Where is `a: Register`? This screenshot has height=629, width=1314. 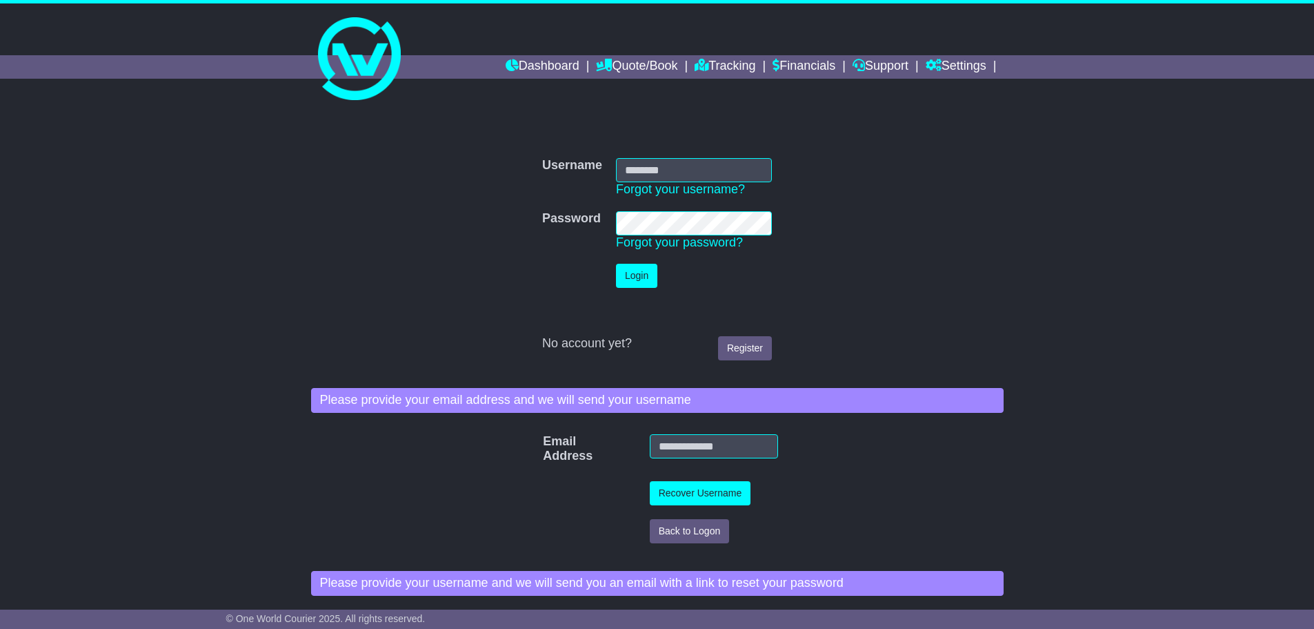 a: Register is located at coordinates (745, 348).